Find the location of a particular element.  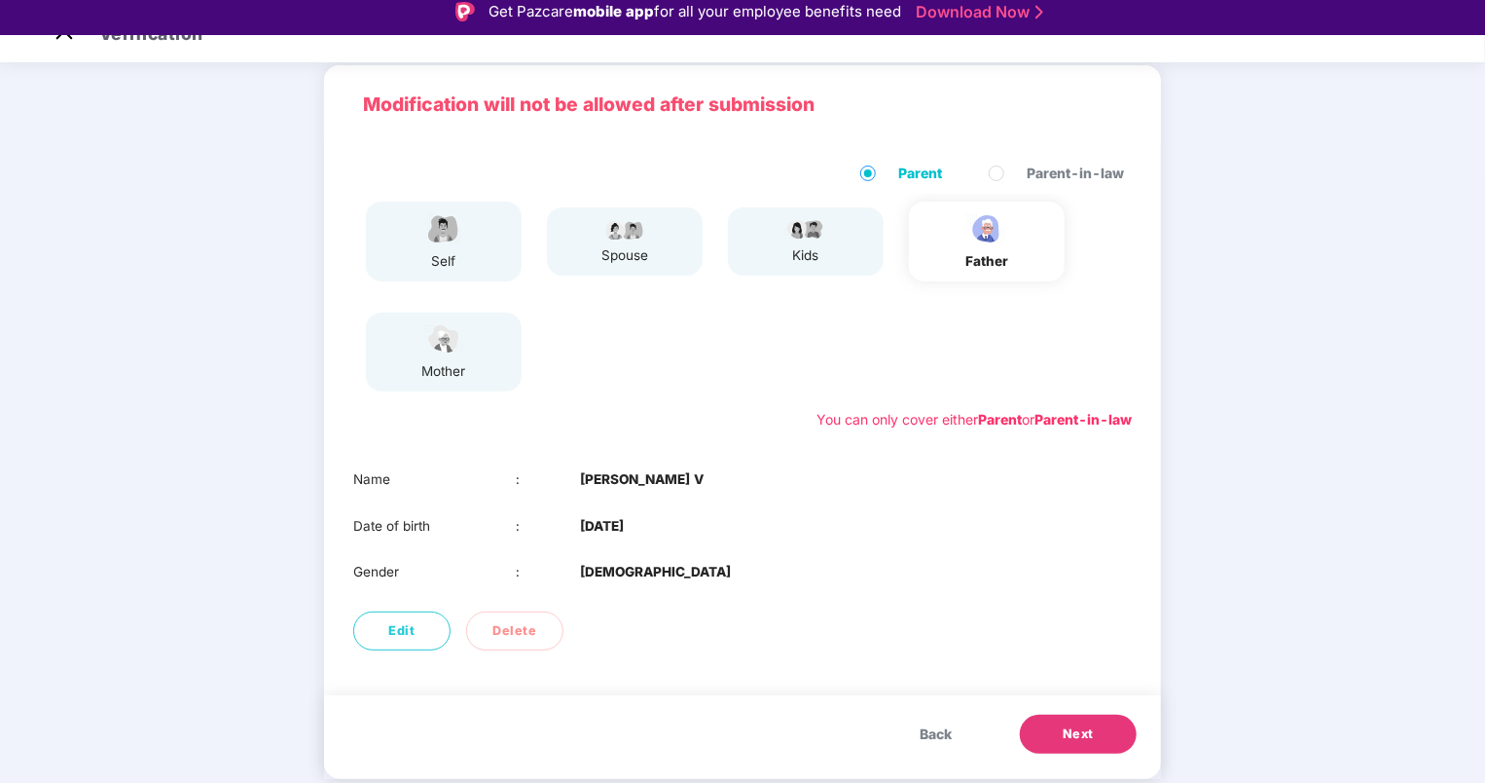

button: Back is located at coordinates (935, 734).